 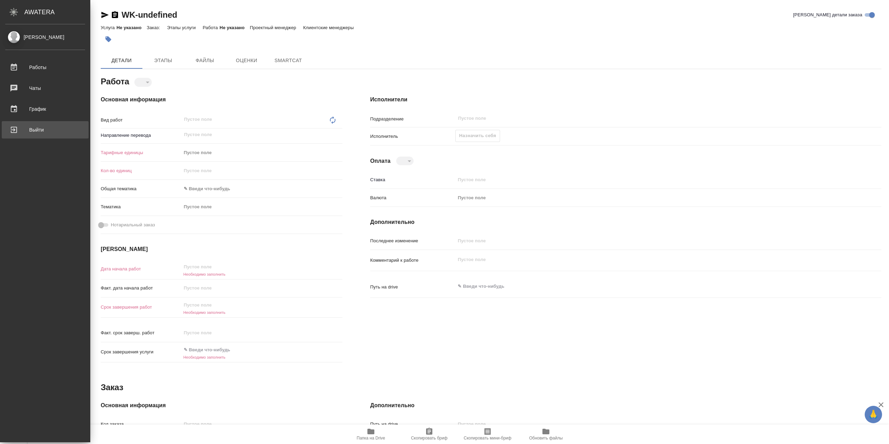 I want to click on p: Работа, so click(x=211, y=27).